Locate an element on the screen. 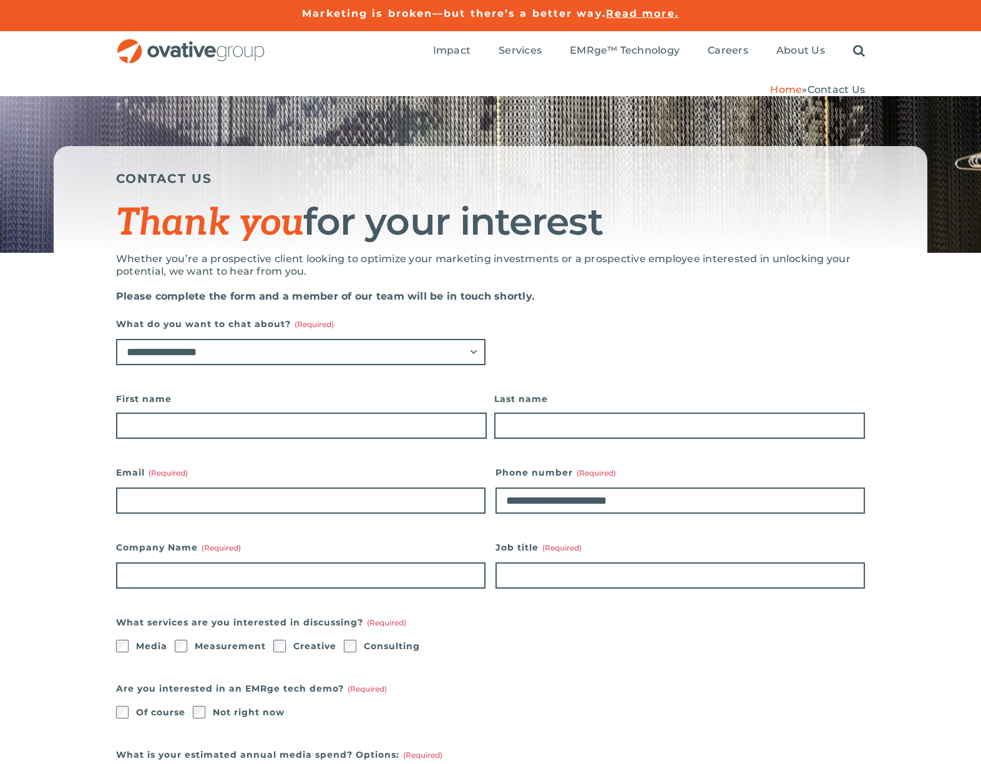 This screenshot has height=764, width=981. legend: Are you interested in an EMRge tech demo? is located at coordinates (252, 688).